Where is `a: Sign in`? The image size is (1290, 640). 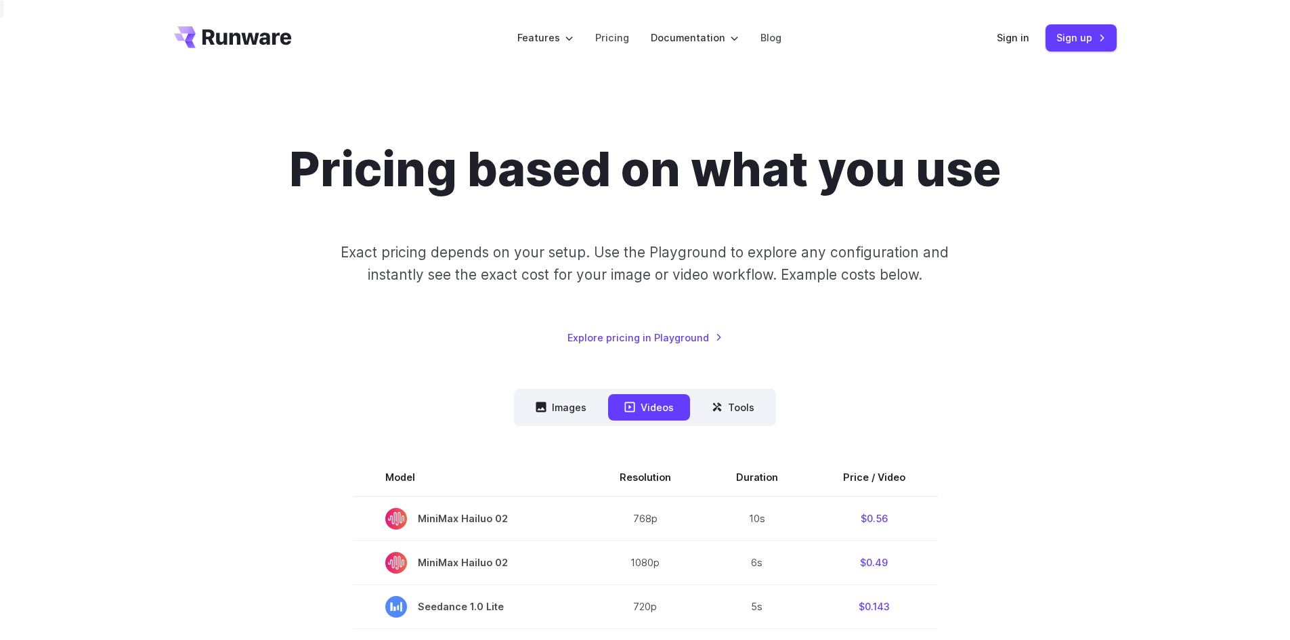
a: Sign in is located at coordinates (1013, 37).